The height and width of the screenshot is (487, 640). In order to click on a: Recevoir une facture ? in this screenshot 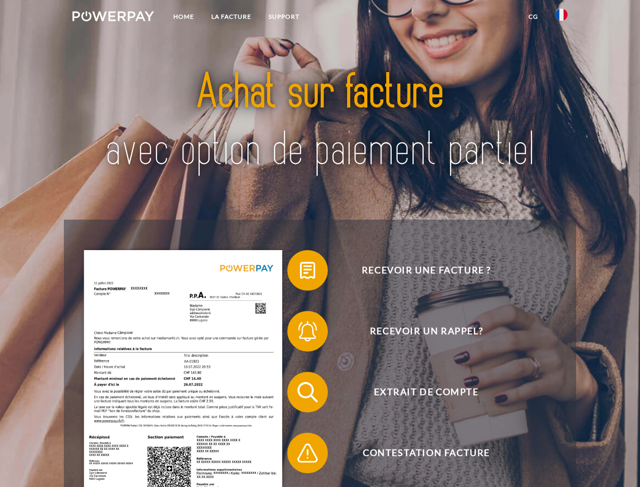, I will do `click(419, 270)`.